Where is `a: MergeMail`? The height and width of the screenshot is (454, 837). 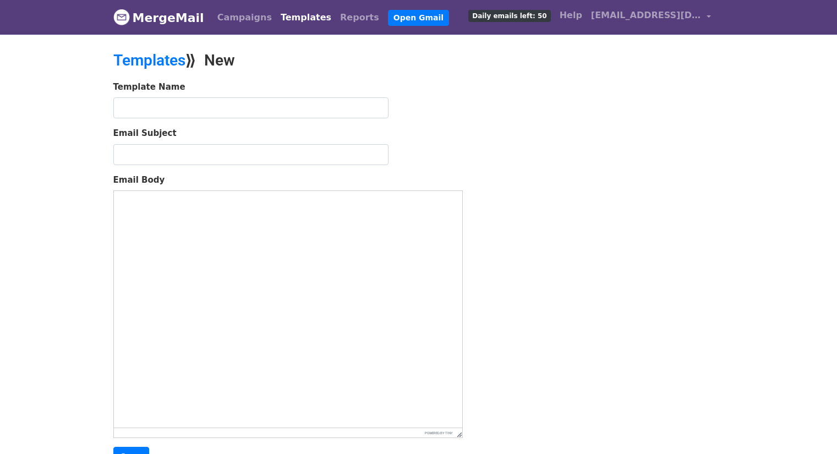 a: MergeMail is located at coordinates (158, 18).